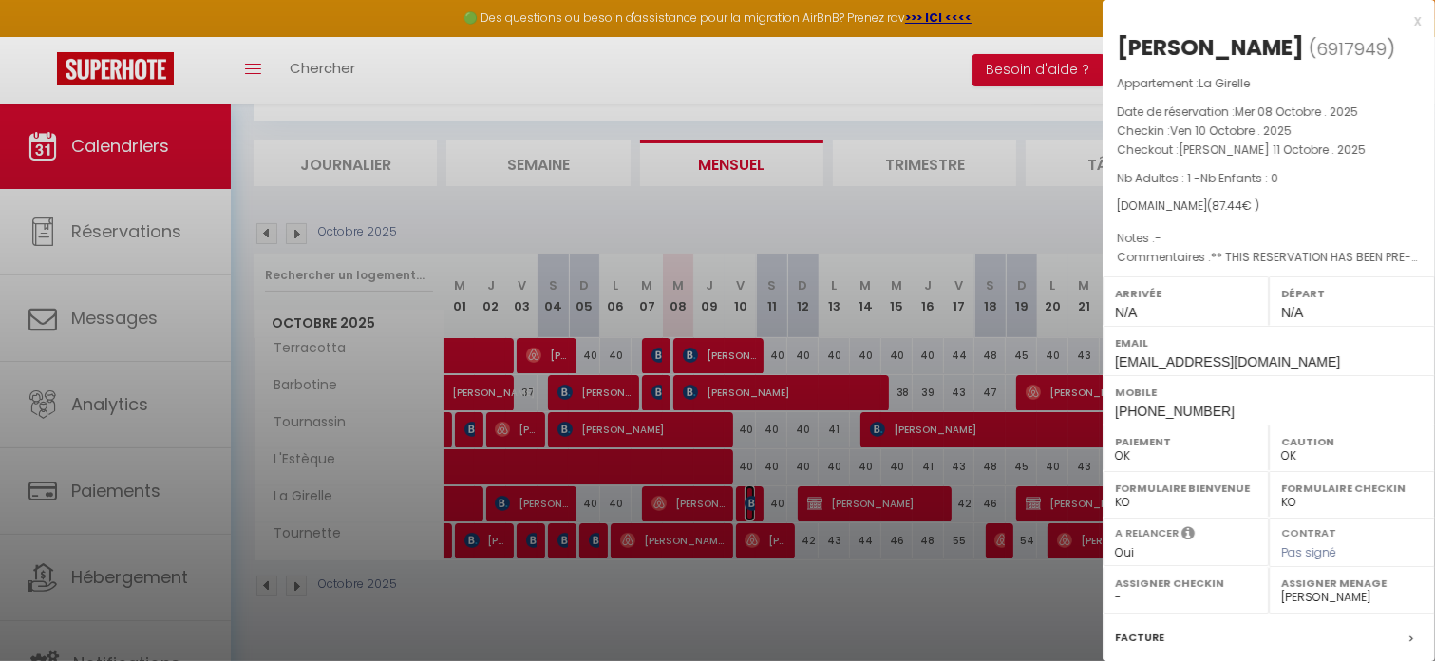 This screenshot has height=661, width=1435. What do you see at coordinates (1269, 238) in the screenshot?
I see `p: Notes :` at bounding box center [1269, 238].